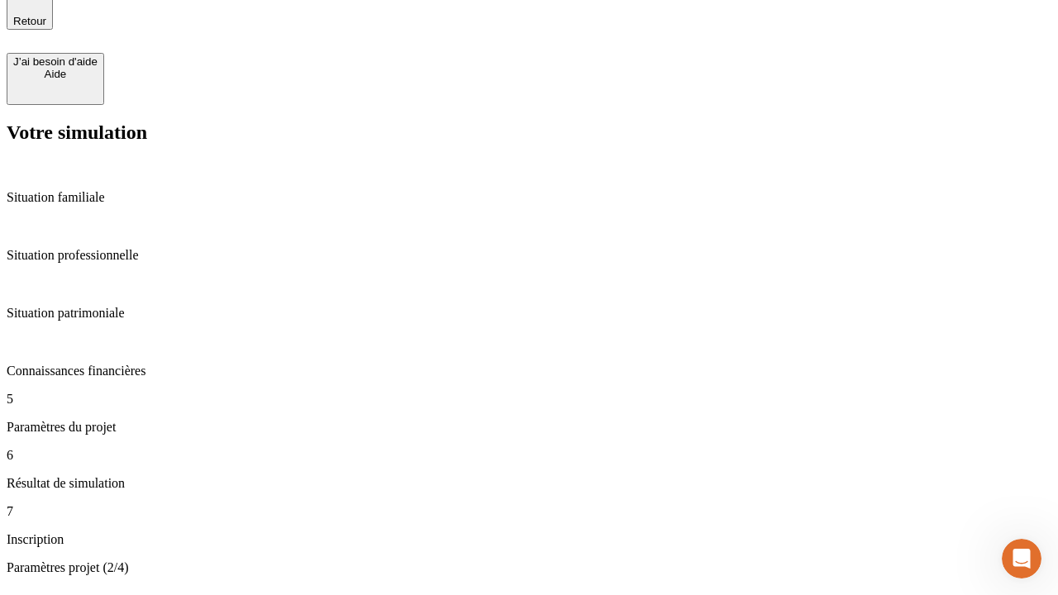 The width and height of the screenshot is (1058, 595). Describe the element at coordinates (529, 255) in the screenshot. I see `p: Situation professionnelle` at that location.